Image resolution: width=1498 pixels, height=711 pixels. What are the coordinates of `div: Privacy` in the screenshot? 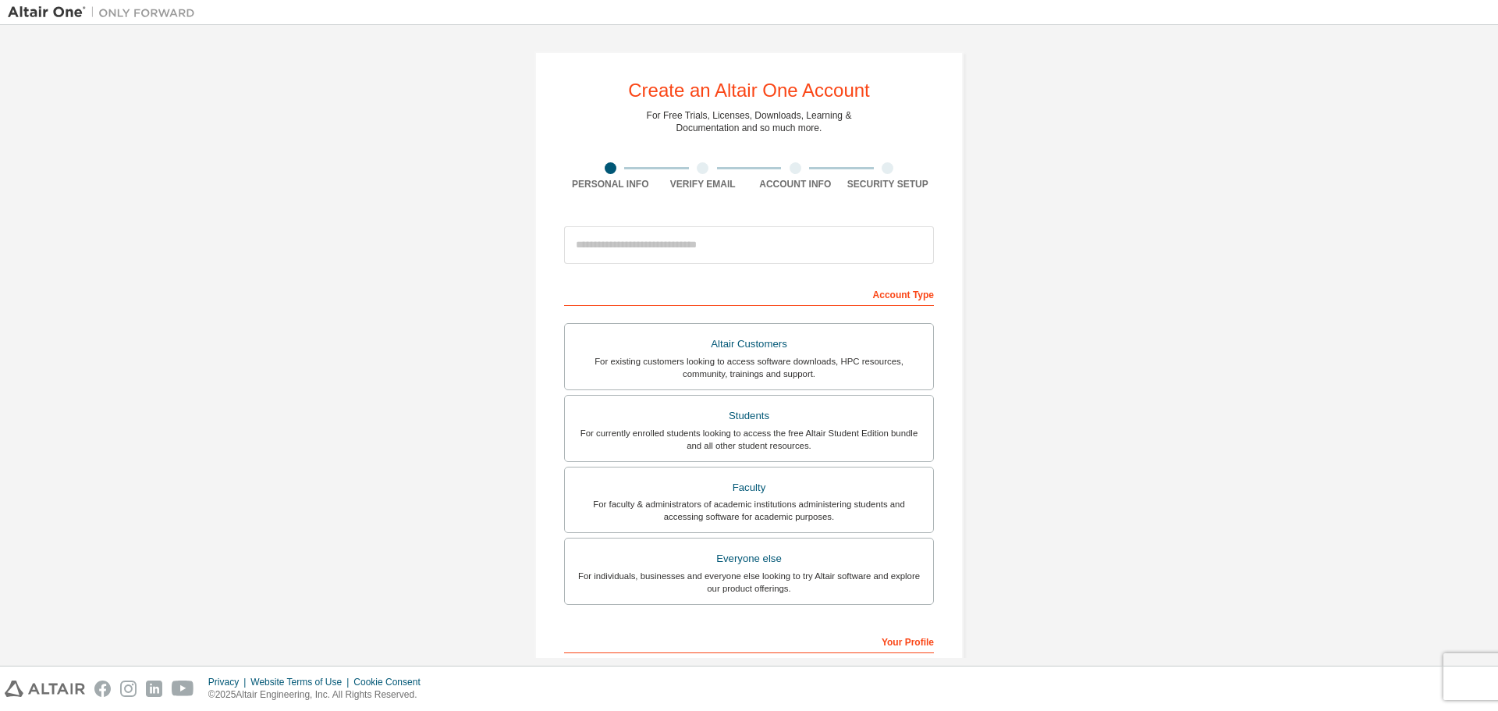 It's located at (229, 682).